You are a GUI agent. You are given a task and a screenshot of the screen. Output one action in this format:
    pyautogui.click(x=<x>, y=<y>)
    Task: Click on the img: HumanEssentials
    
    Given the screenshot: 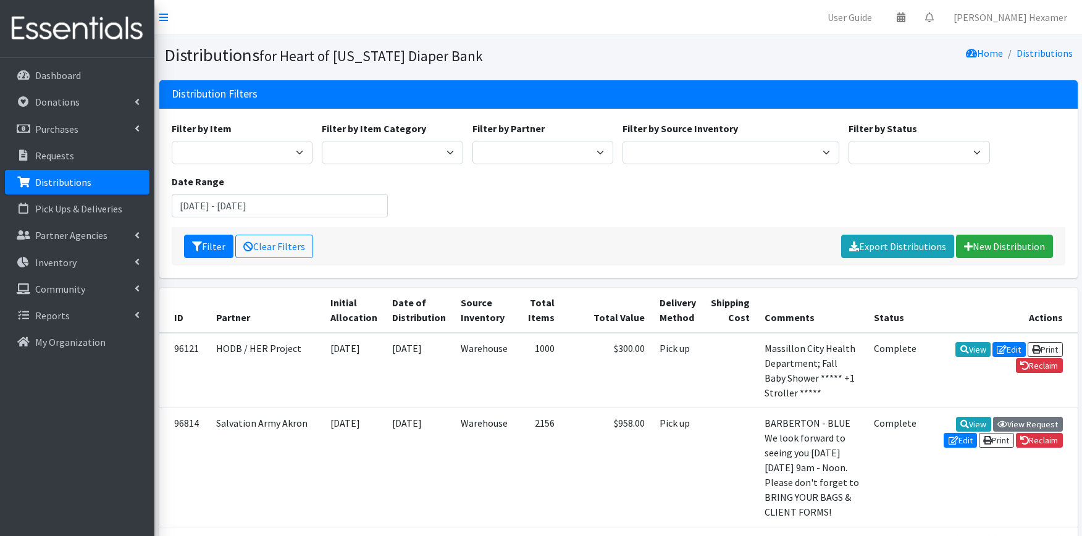 What is the action you would take?
    pyautogui.click(x=77, y=28)
    